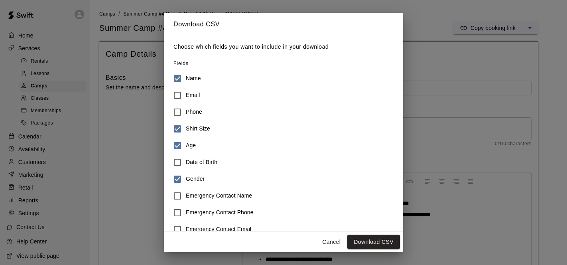 Image resolution: width=567 pixels, height=265 pixels. Describe the element at coordinates (195, 179) in the screenshot. I see `h6: Gender` at that location.